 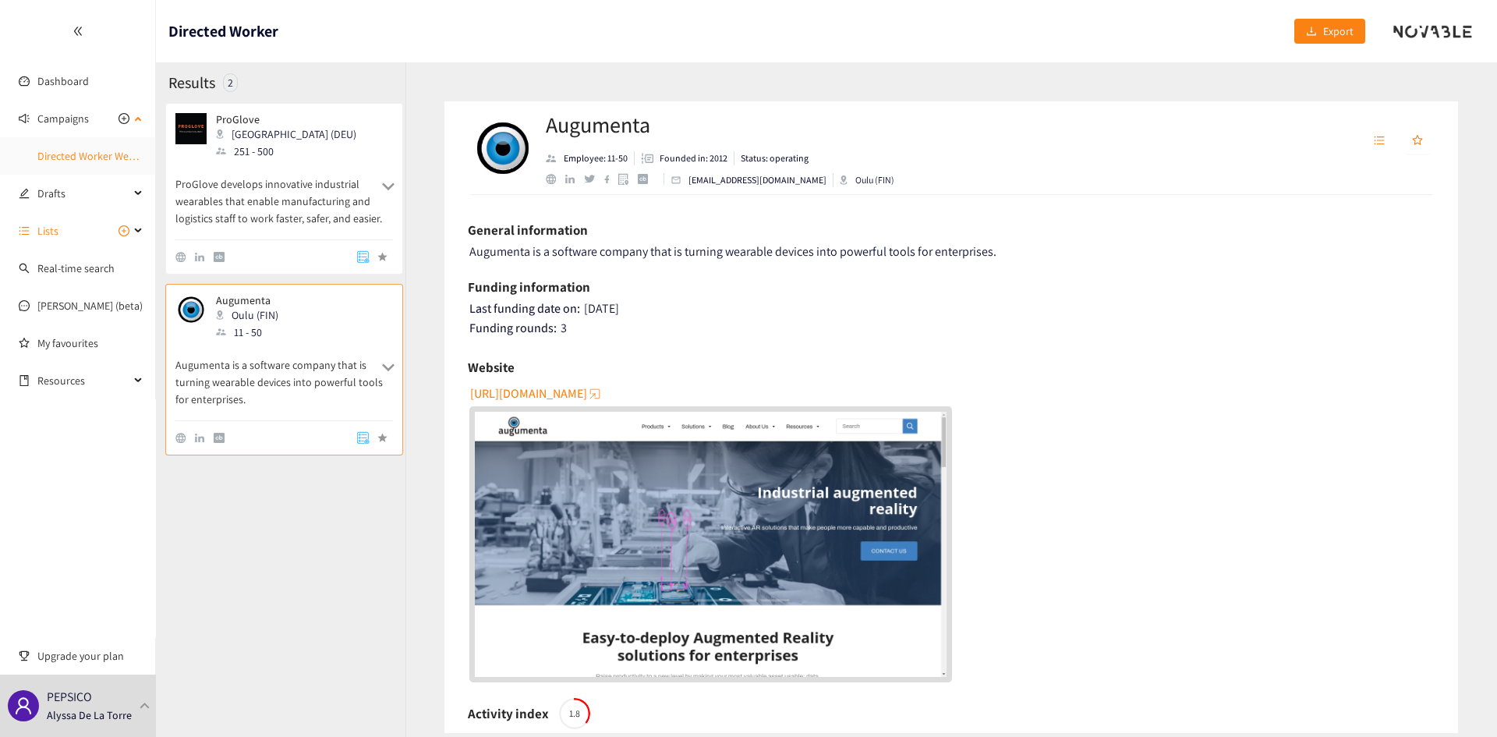 I want to click on a: facebook, so click(x=611, y=179).